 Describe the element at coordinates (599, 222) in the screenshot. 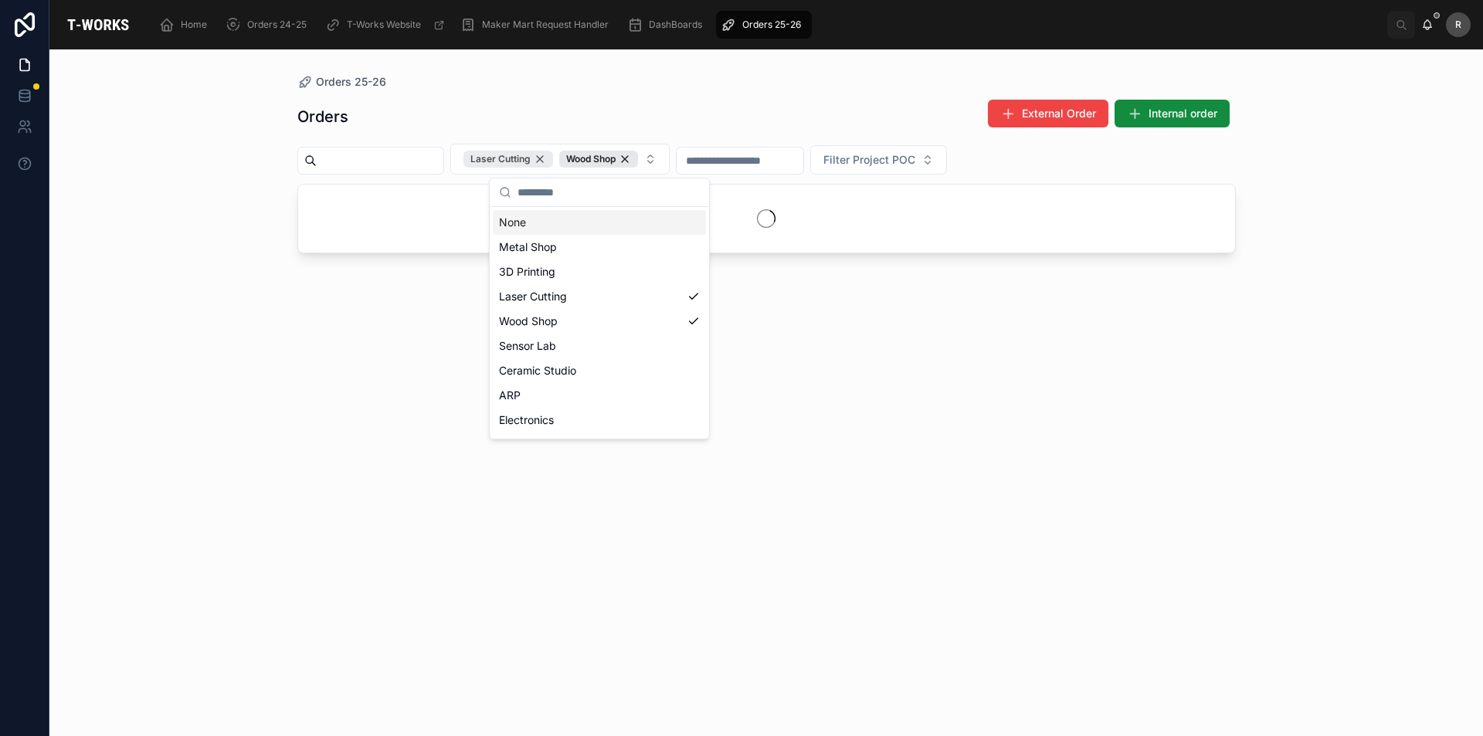

I see `div: None` at that location.